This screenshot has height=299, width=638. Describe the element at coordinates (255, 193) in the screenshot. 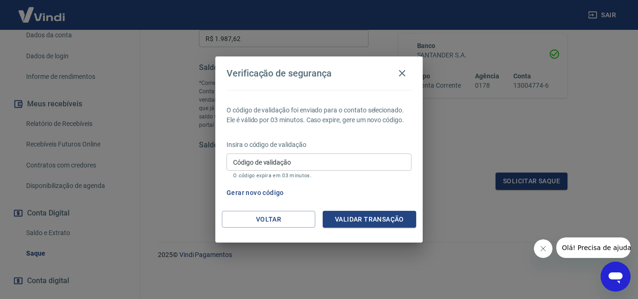

I see `button: Gerar novo código` at that location.